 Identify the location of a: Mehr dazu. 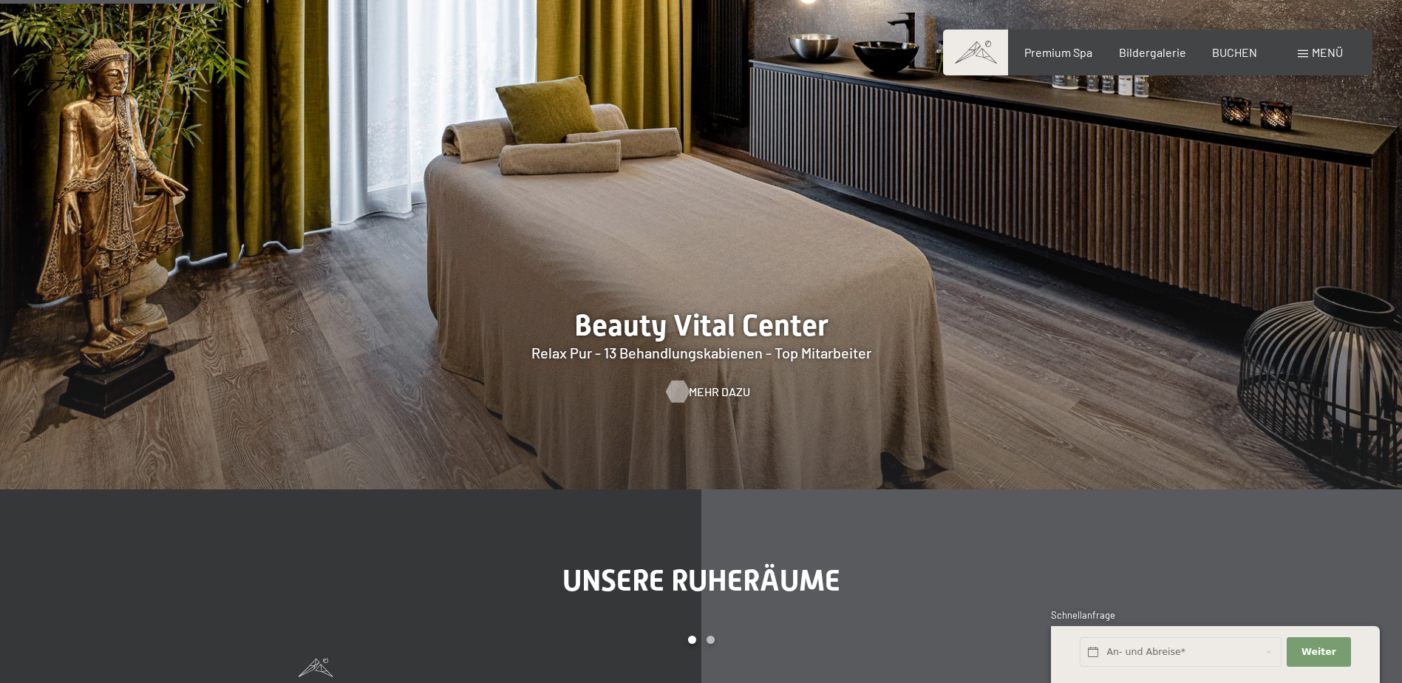
(701, 392).